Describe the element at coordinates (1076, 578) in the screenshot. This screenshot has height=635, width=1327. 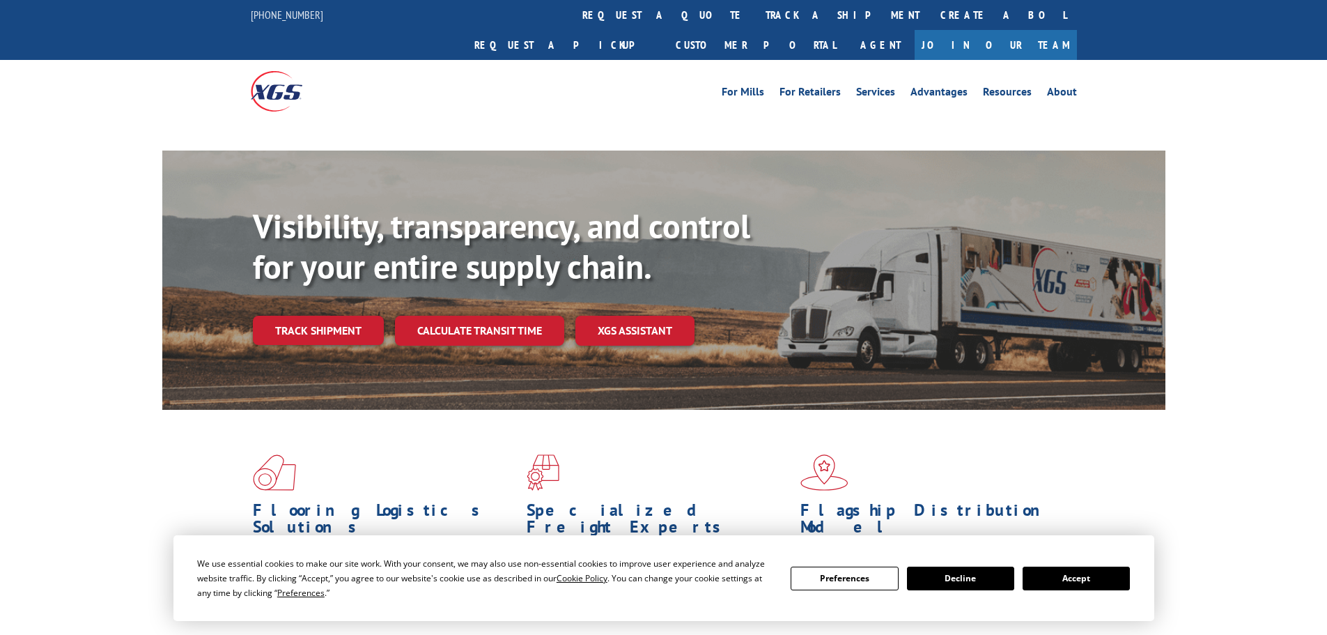
I see `button: Accept` at that location.